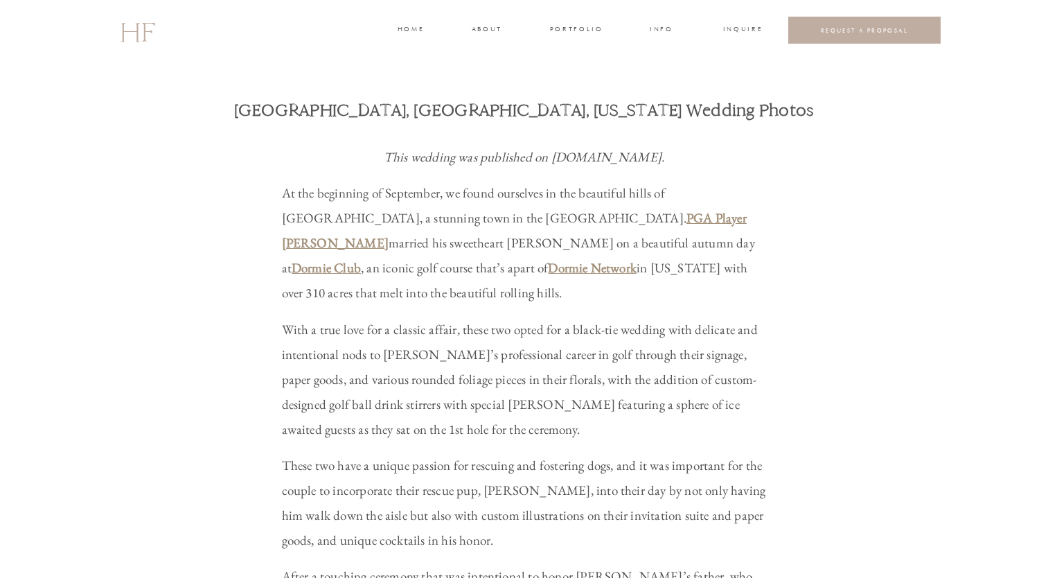 This screenshot has width=1048, height=578. I want to click on a: REQUEST A PROPOSAL, so click(864, 30).